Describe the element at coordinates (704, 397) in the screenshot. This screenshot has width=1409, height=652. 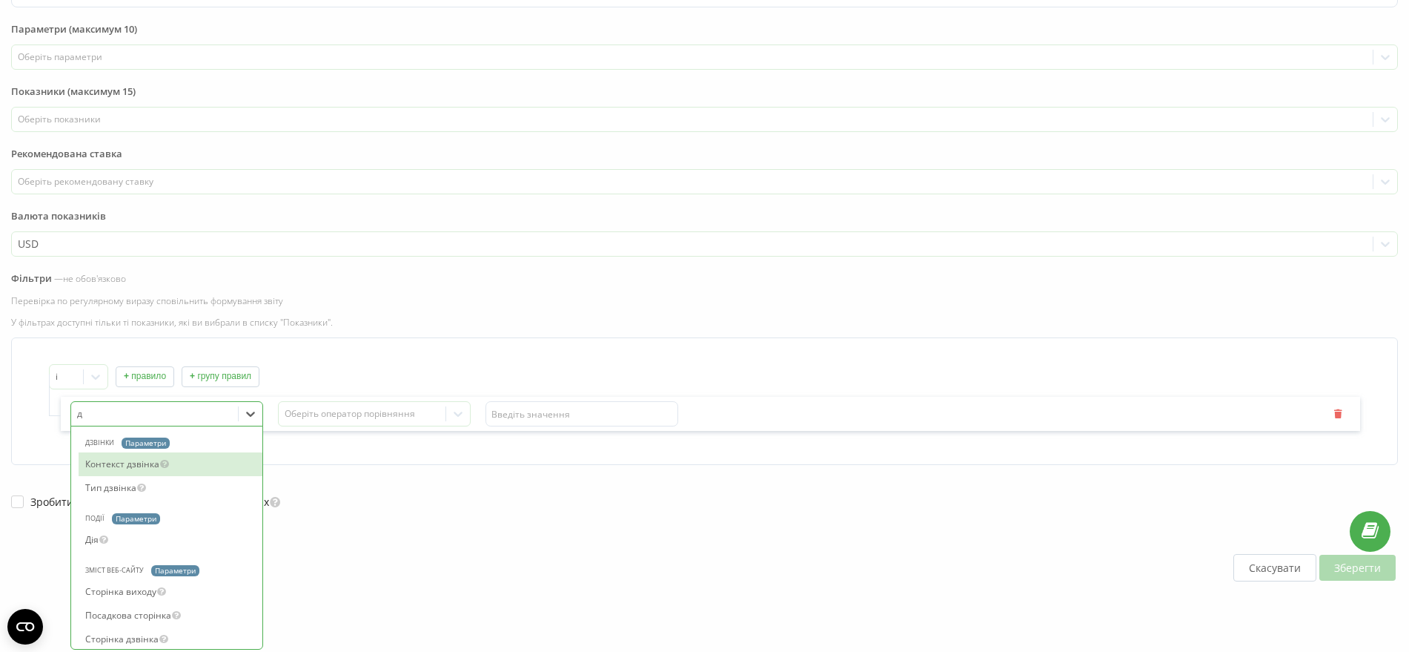
I see `div: Query builder` at that location.